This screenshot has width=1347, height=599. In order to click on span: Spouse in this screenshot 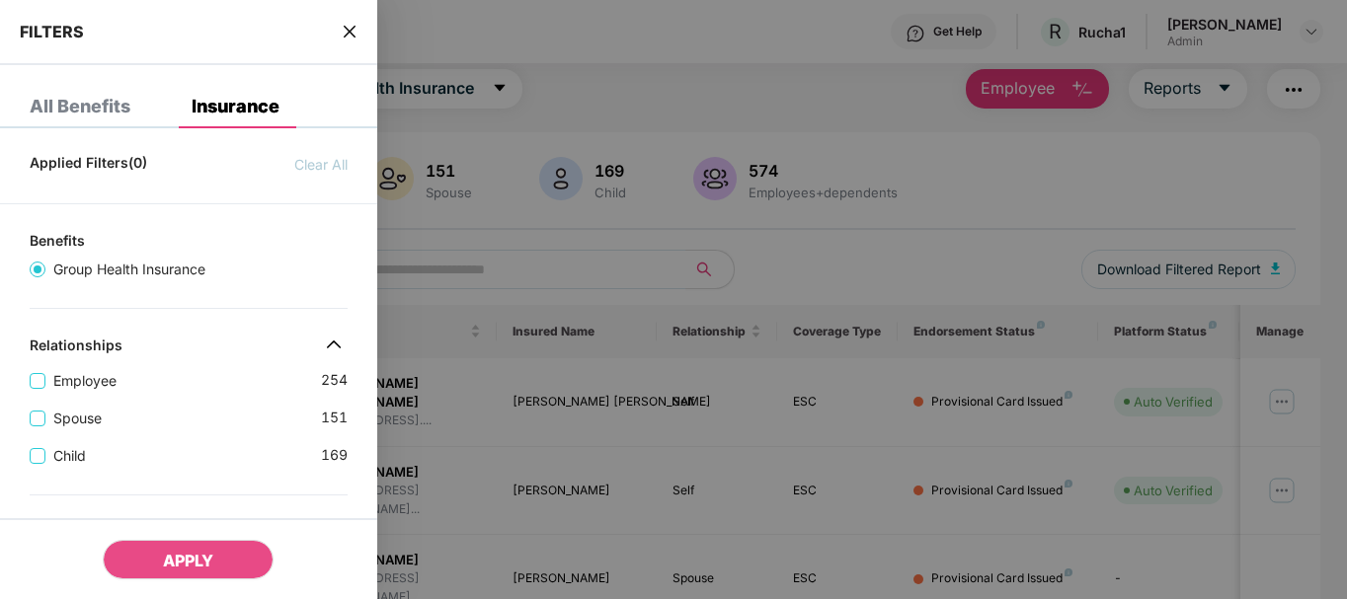, I will do `click(77, 419)`.